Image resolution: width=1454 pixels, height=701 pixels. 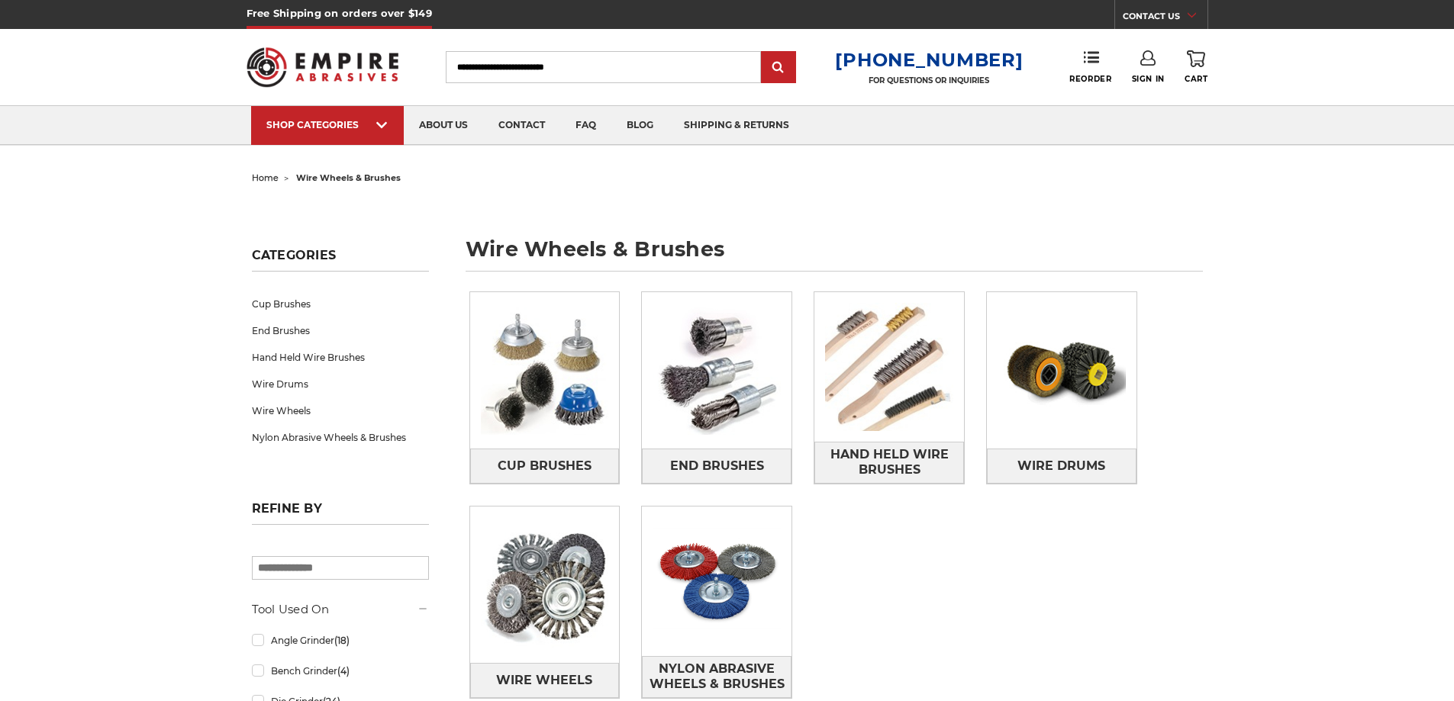 I want to click on a: faq, so click(x=585, y=125).